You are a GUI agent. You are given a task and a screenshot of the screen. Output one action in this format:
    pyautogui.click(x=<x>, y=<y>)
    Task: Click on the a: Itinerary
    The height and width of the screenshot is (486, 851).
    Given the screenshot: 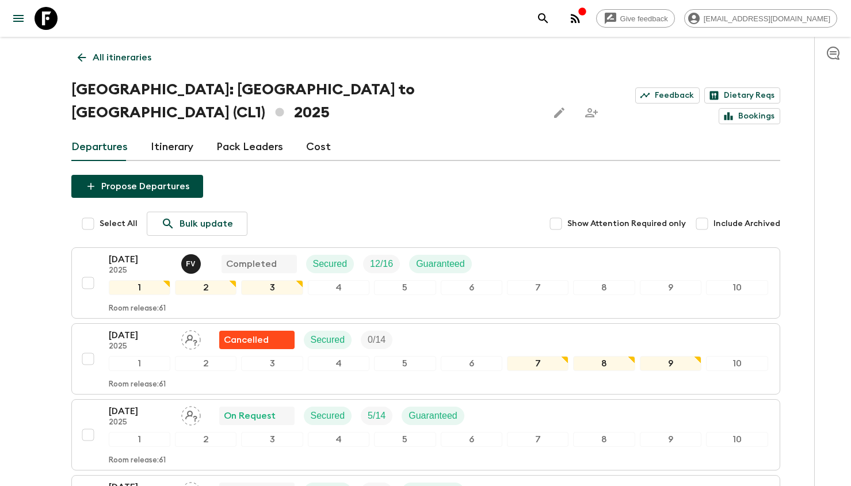 What is the action you would take?
    pyautogui.click(x=172, y=147)
    